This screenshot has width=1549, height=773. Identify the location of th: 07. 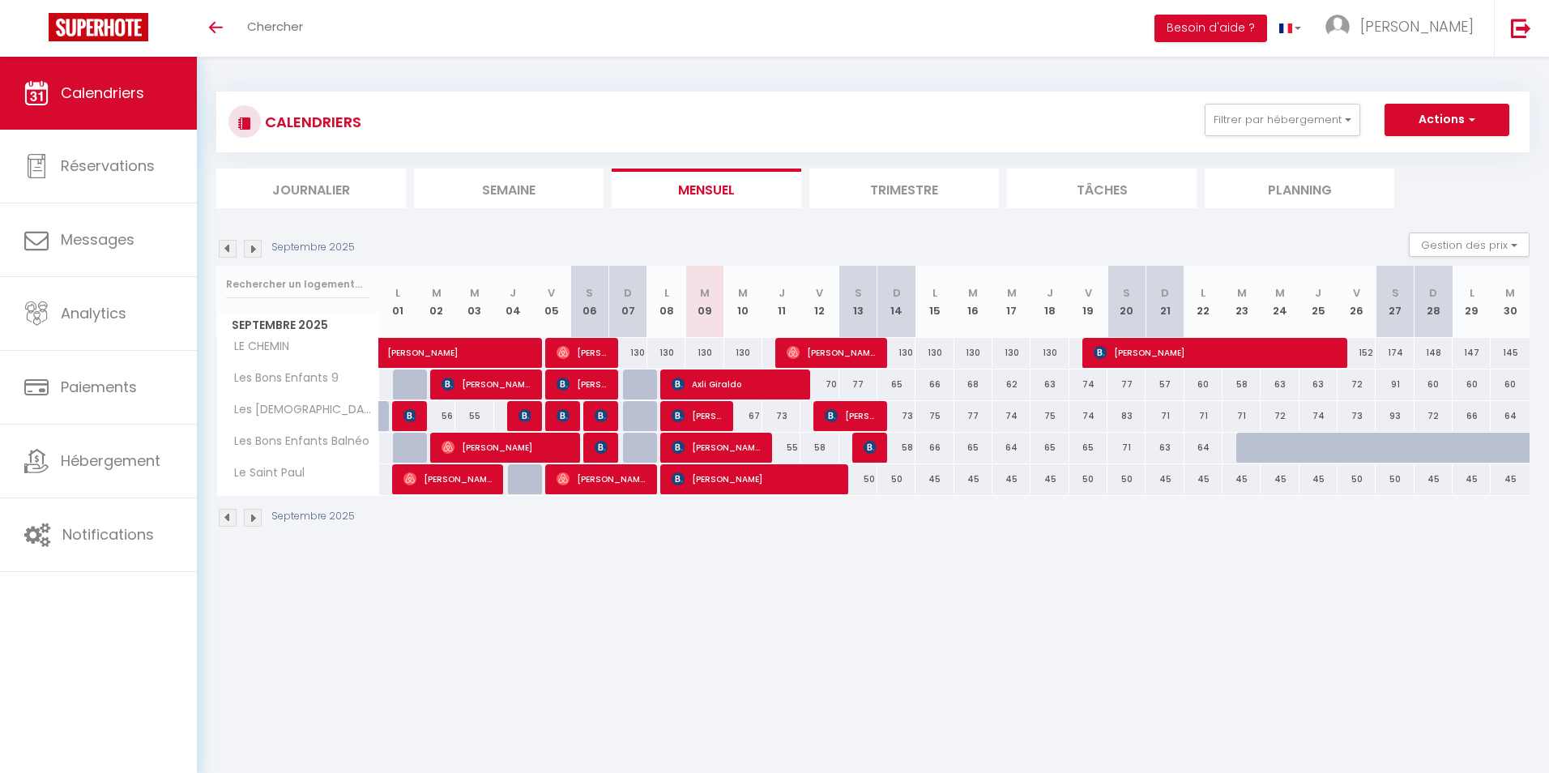
(628, 301).